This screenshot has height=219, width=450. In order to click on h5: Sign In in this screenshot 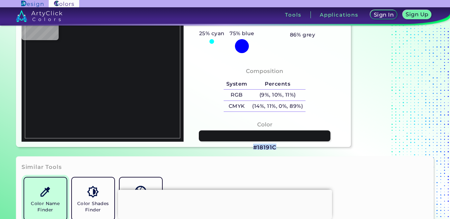, I will do `click(384, 15)`.